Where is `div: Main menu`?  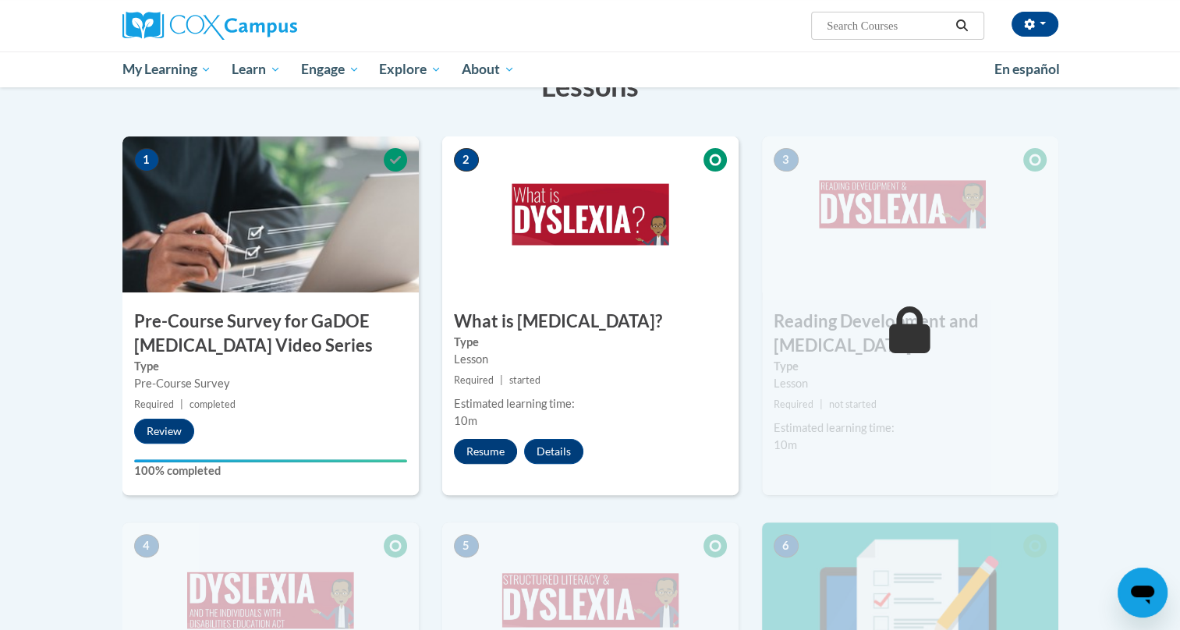
div: Main menu is located at coordinates (591, 69).